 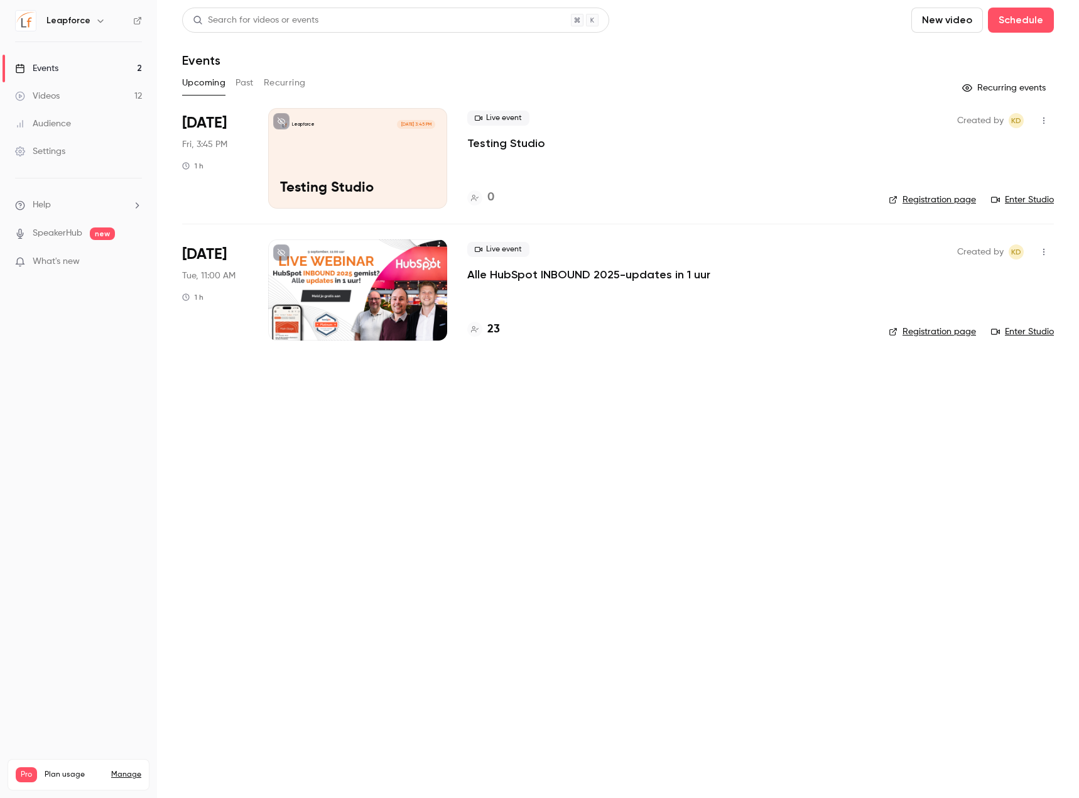 What do you see at coordinates (43, 124) in the screenshot?
I see `div: Audience` at bounding box center [43, 124].